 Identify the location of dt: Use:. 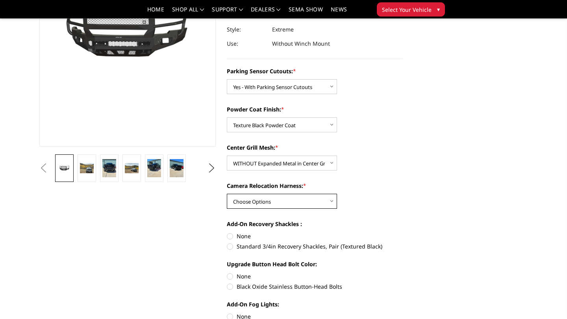
(247, 44).